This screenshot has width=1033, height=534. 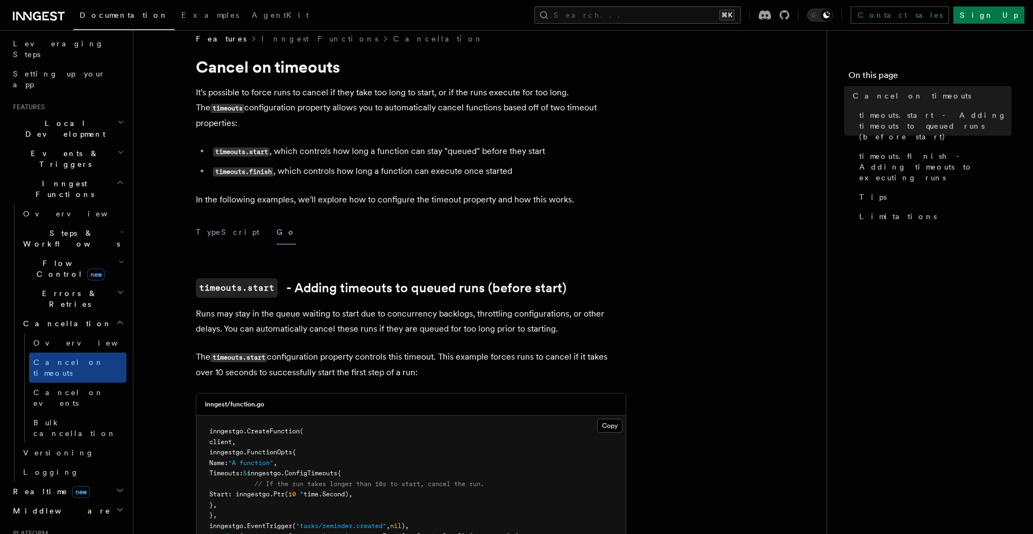 What do you see at coordinates (60, 511) in the screenshot?
I see `span: Middleware` at bounding box center [60, 511].